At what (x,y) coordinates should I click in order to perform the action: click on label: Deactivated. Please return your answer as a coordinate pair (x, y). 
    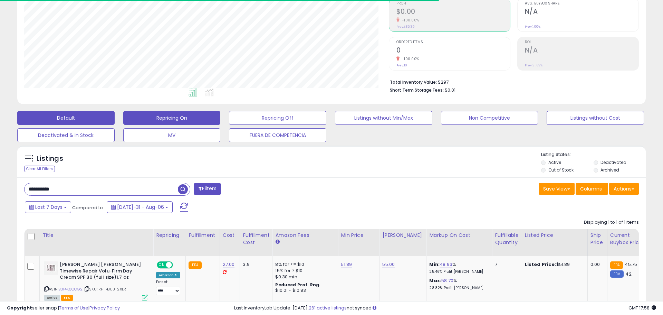
    Looking at the image, I should click on (613, 162).